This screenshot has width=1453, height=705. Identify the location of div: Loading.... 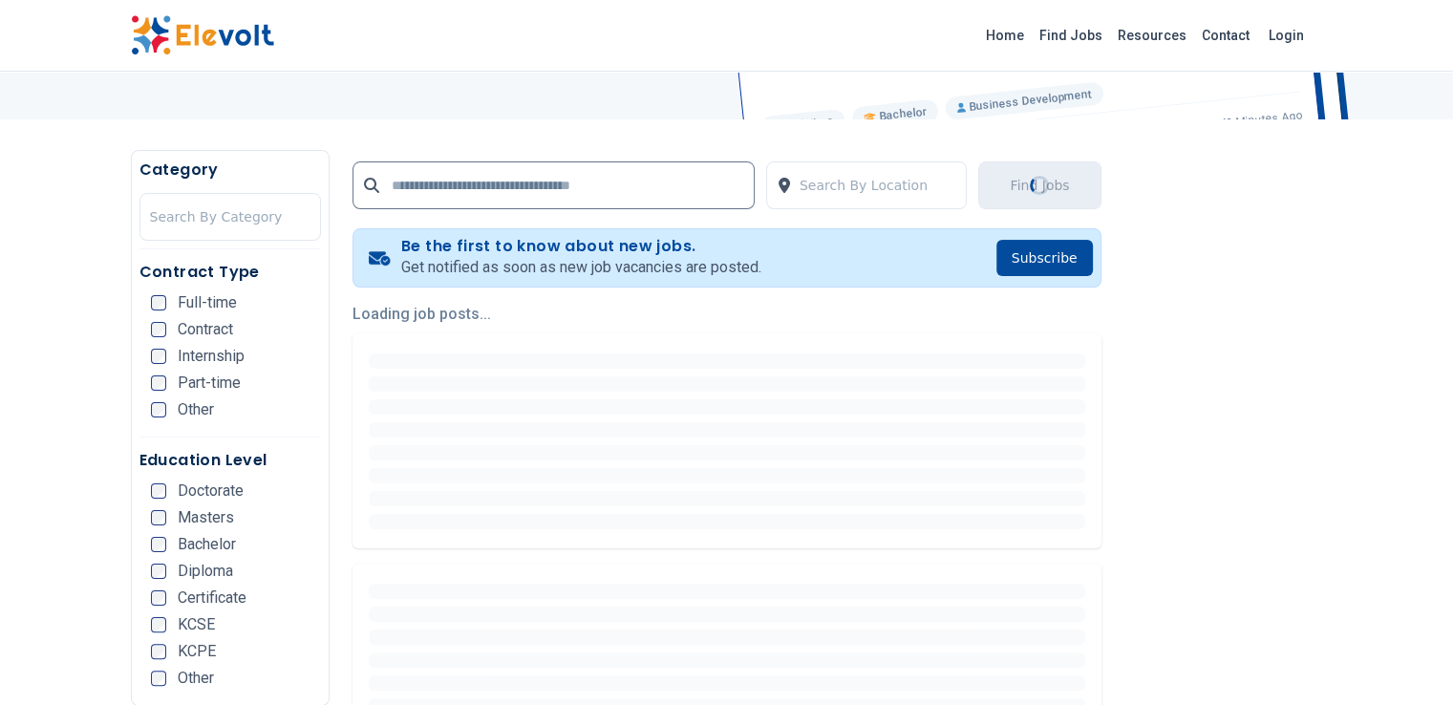
(1039, 185).